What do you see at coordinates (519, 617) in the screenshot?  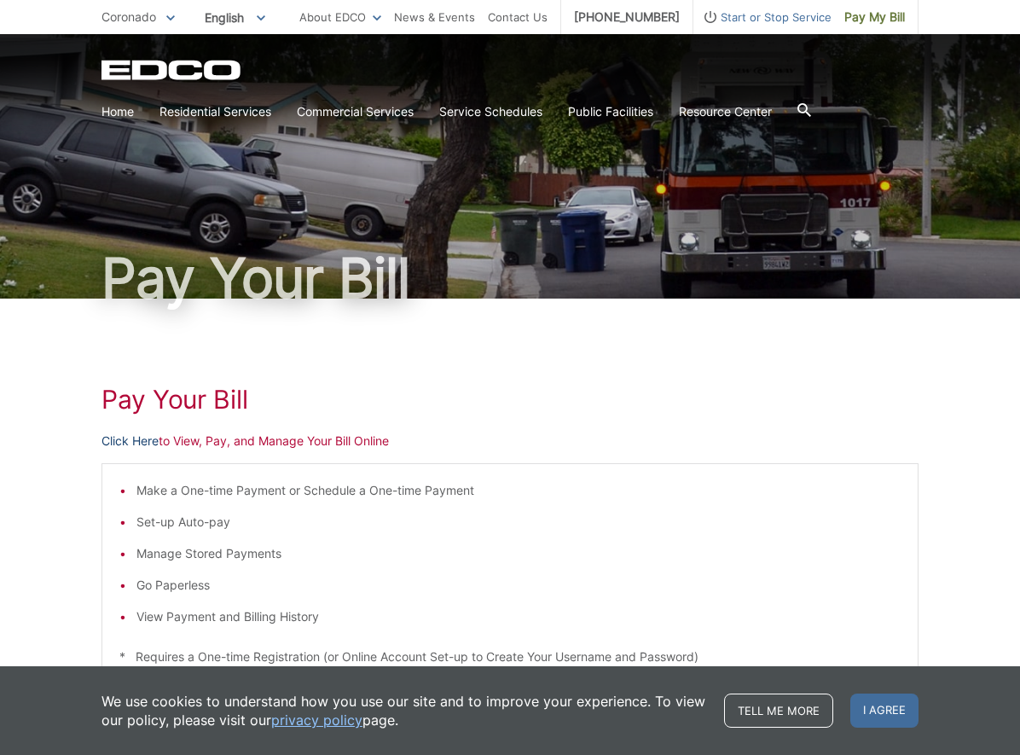 I see `li: View Payment and Billing History` at bounding box center [519, 617].